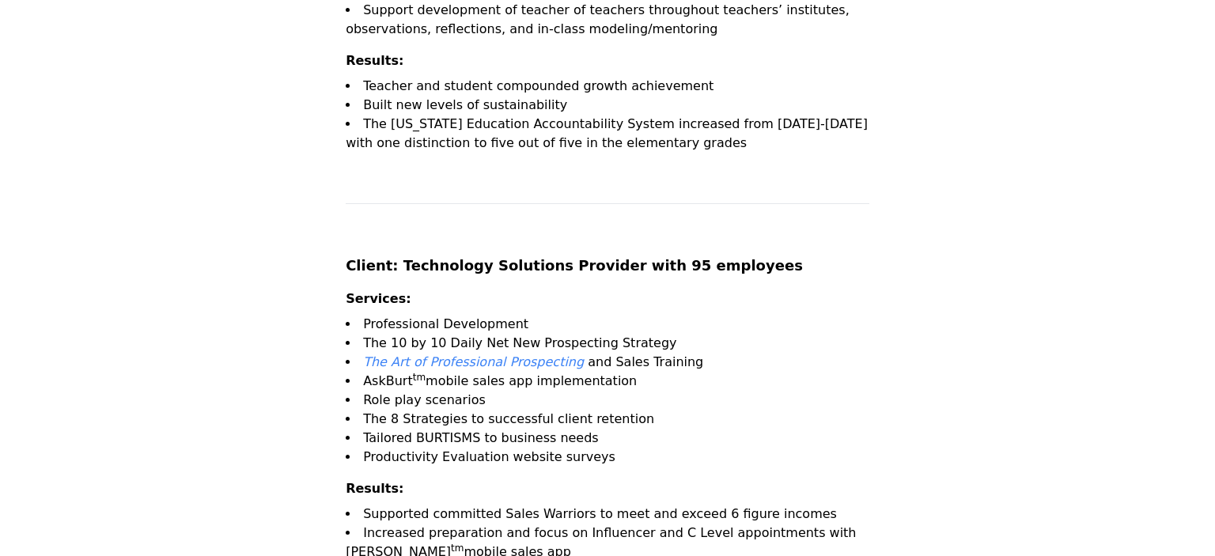 This screenshot has width=1215, height=556. Describe the element at coordinates (608, 362) in the screenshot. I see `li: and Sales Training` at that location.